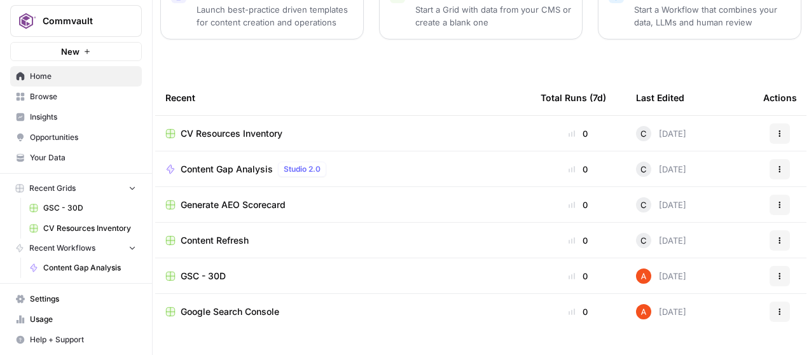 This screenshot has width=809, height=355. Describe the element at coordinates (76, 248) in the screenshot. I see `button: Recent Workflows` at that location.